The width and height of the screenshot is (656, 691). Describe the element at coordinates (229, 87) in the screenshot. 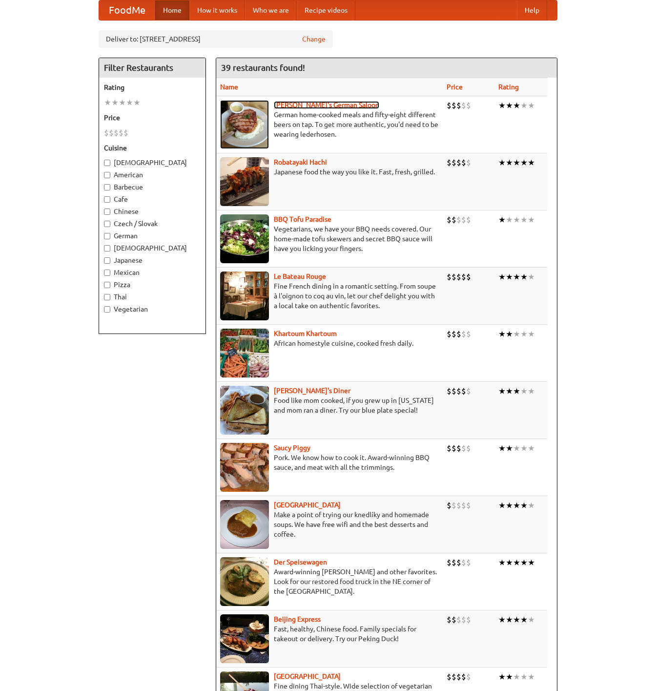

I see `a: Name` at that location.